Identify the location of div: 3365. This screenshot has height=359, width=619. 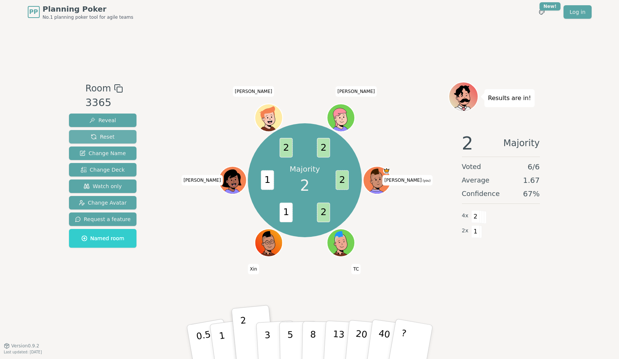
(104, 103).